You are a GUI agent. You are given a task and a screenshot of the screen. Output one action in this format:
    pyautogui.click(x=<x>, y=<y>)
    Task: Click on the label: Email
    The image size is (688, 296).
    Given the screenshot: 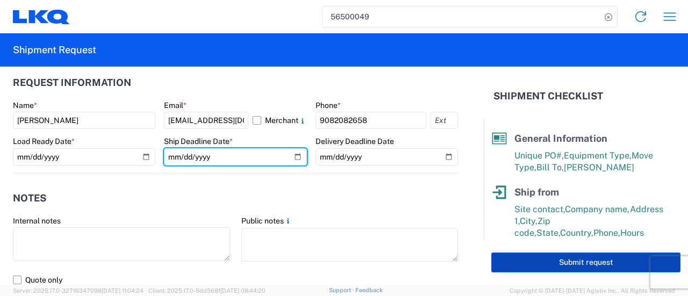 What is the action you would take?
    pyautogui.click(x=175, y=105)
    